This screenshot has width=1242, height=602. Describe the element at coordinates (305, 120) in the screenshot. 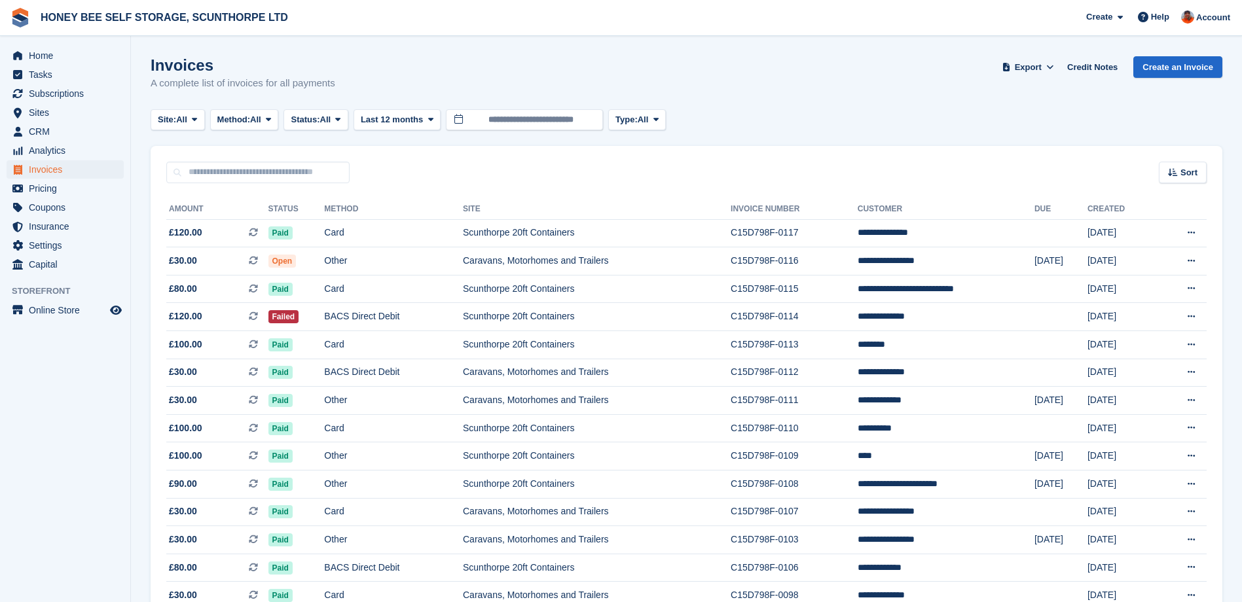

I see `span: Status:` at that location.